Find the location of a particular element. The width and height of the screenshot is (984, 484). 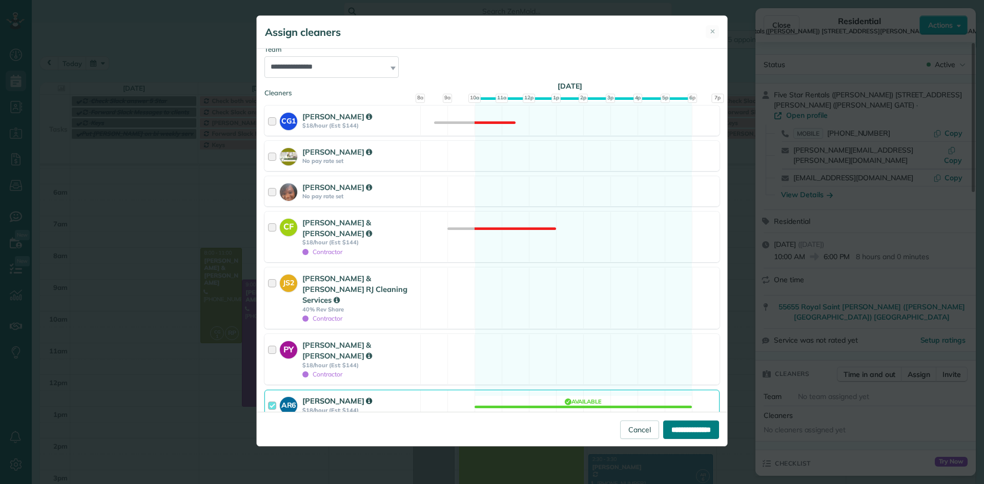

strong: JS2 is located at coordinates (289, 281).